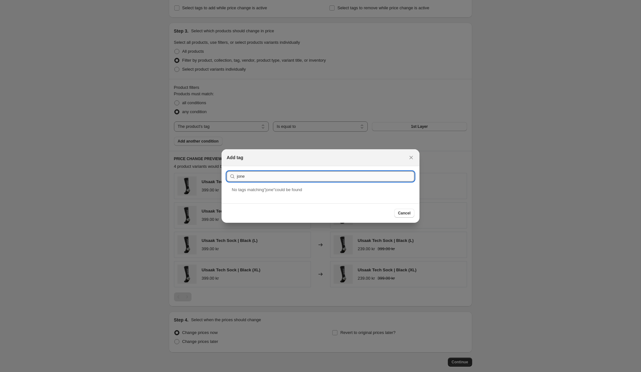 Image resolution: width=641 pixels, height=372 pixels. Describe the element at coordinates (235, 157) in the screenshot. I see `h2: Add tag` at that location.